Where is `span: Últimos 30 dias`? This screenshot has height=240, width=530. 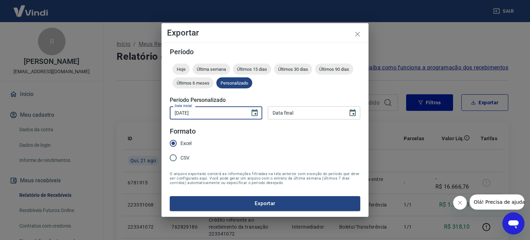 span: Últimos 30 dias is located at coordinates (293, 69).